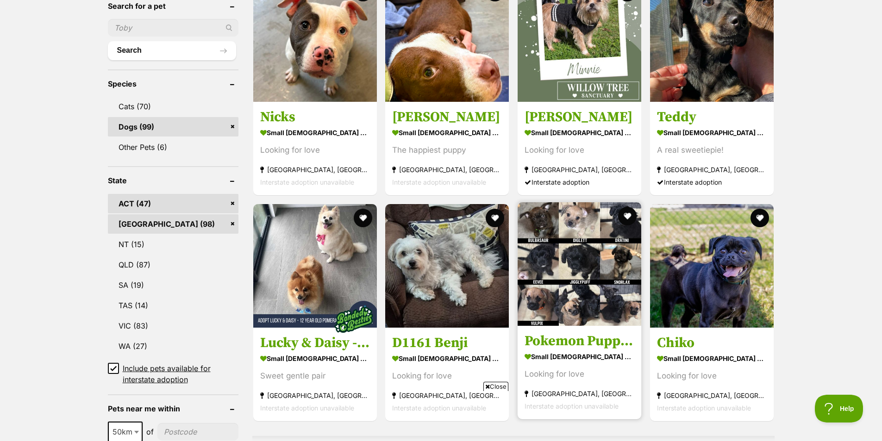 The width and height of the screenshot is (882, 441). What do you see at coordinates (496, 387) in the screenshot?
I see `span: Close` at bounding box center [496, 387].